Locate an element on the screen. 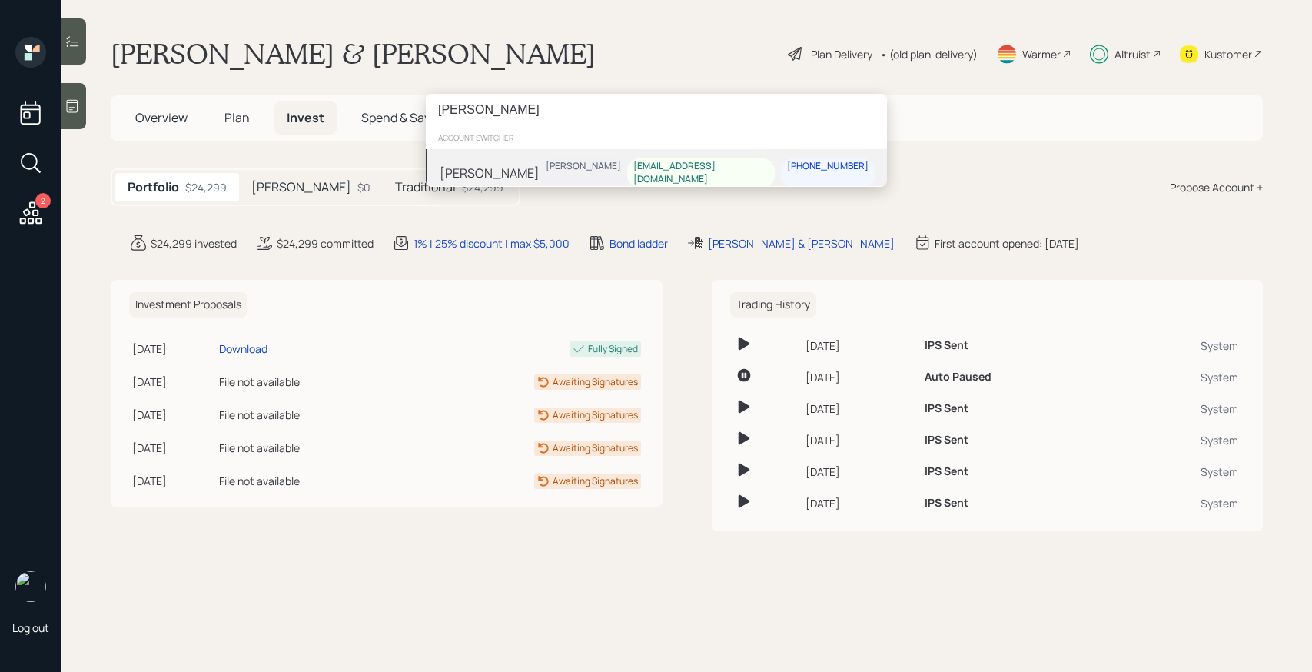 The height and width of the screenshot is (672, 1312). div: account switcher is located at coordinates (656, 138).